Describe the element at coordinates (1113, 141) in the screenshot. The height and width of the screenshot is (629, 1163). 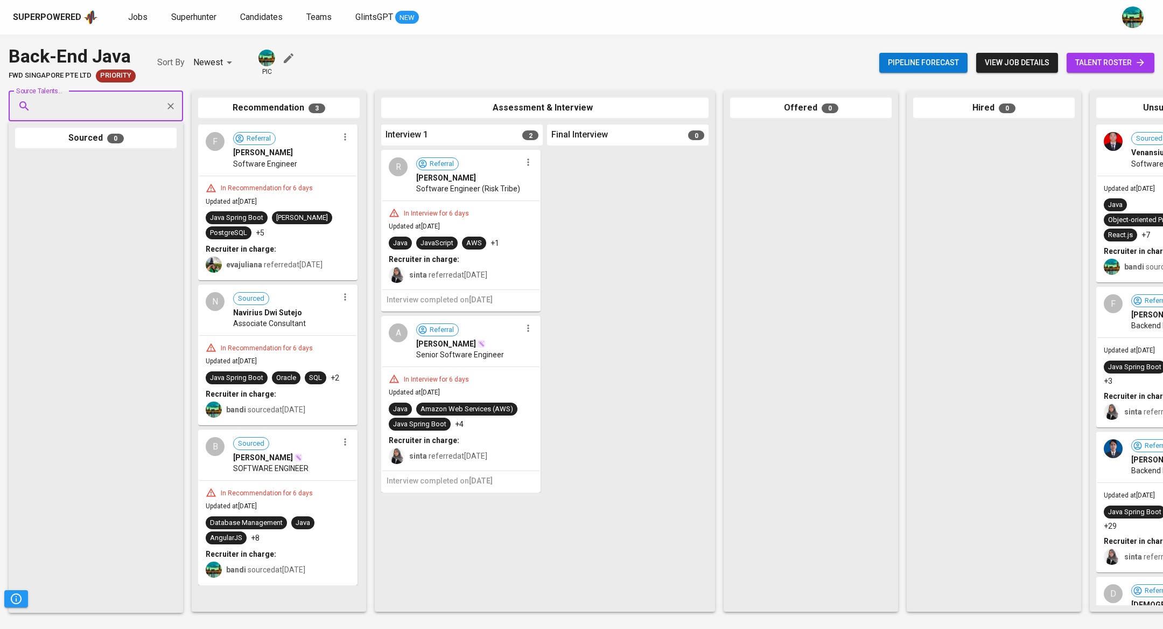
I see `img: 16010b95097a311191fce98e742c5515.jpg` at that location.